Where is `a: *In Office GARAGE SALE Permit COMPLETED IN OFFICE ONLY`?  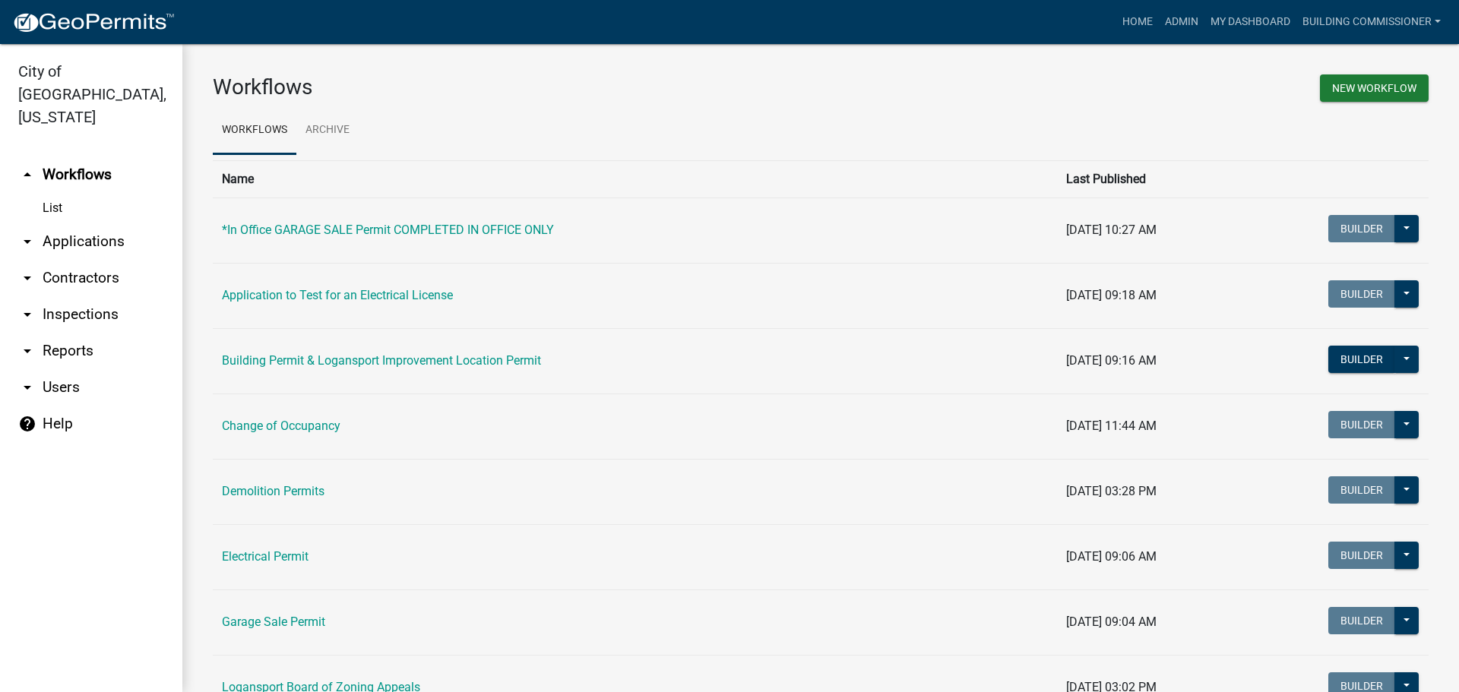 a: *In Office GARAGE SALE Permit COMPLETED IN OFFICE ONLY is located at coordinates (388, 230).